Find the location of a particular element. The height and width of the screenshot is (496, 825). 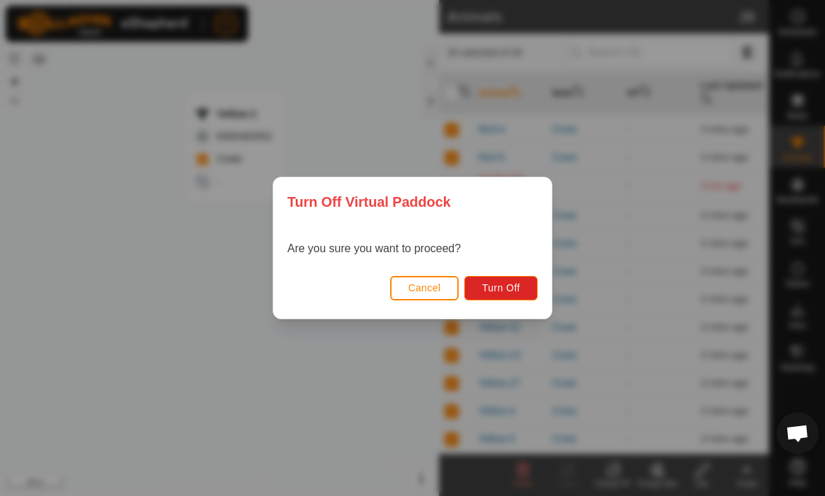

button: Turn Off is located at coordinates (501, 288).